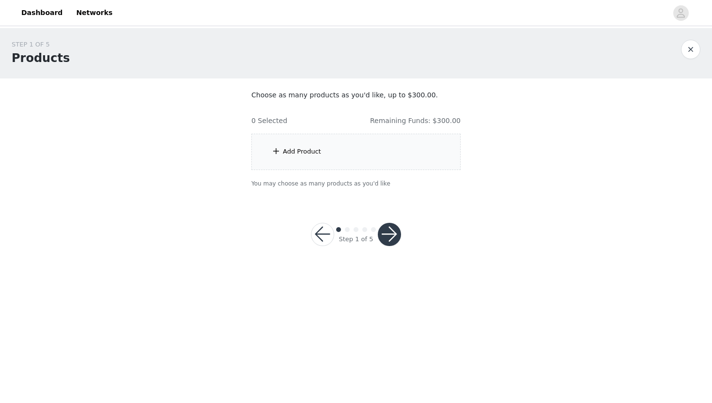 This screenshot has width=712, height=403. What do you see at coordinates (415, 121) in the screenshot?
I see `h4: Remaining Funds: $300.00` at bounding box center [415, 121].